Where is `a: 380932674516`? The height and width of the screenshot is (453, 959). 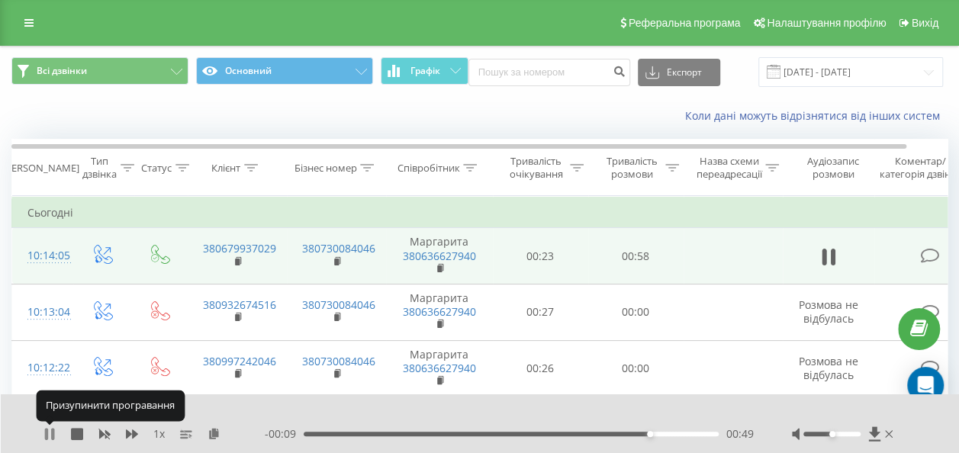 a: 380932674516 is located at coordinates (240, 304).